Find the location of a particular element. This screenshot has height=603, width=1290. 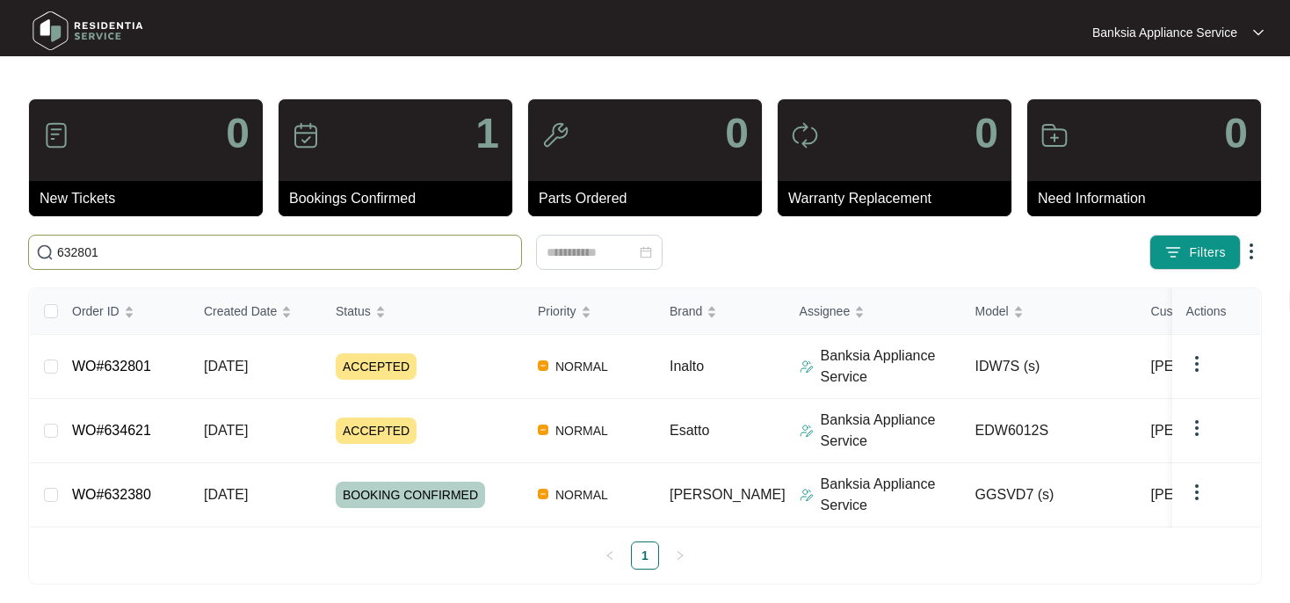

th: Brand is located at coordinates (721, 311).